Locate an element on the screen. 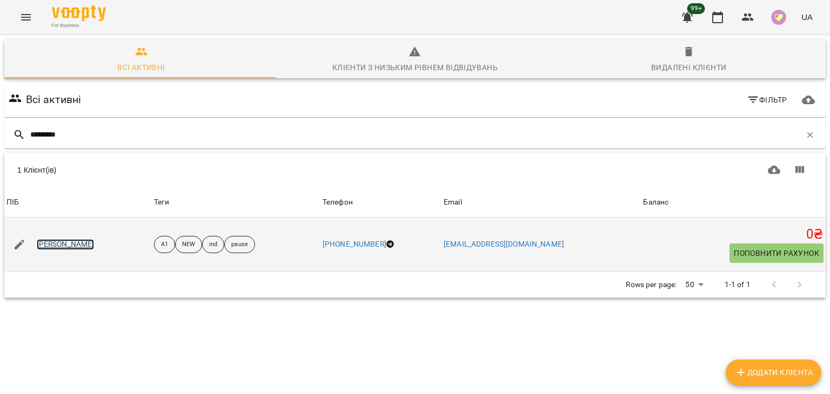 The height and width of the screenshot is (394, 830). h6: Всі активні is located at coordinates (53, 99).